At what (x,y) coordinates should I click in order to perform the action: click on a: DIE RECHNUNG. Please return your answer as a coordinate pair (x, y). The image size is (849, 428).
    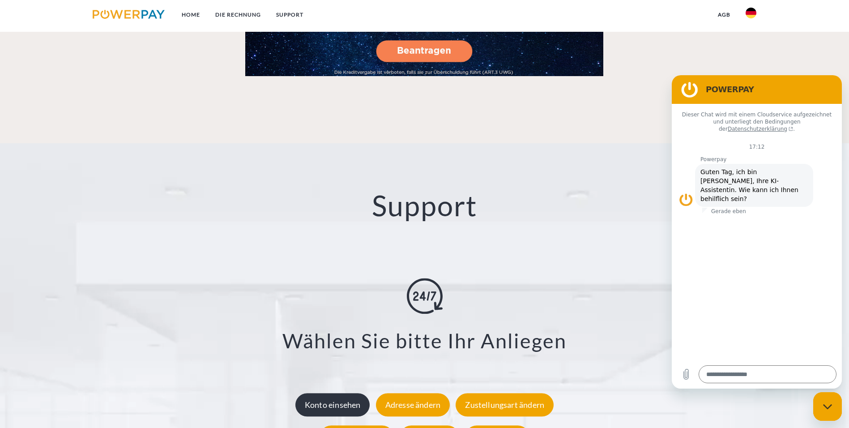
    Looking at the image, I should click on (238, 15).